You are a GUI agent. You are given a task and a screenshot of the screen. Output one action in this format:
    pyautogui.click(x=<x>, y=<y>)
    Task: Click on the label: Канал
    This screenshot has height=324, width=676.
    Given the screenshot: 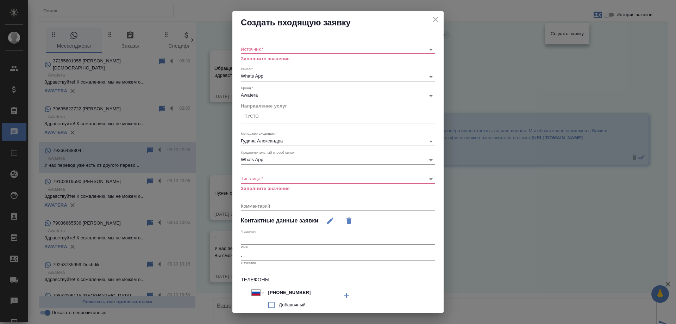 What is the action you would take?
    pyautogui.click(x=247, y=69)
    